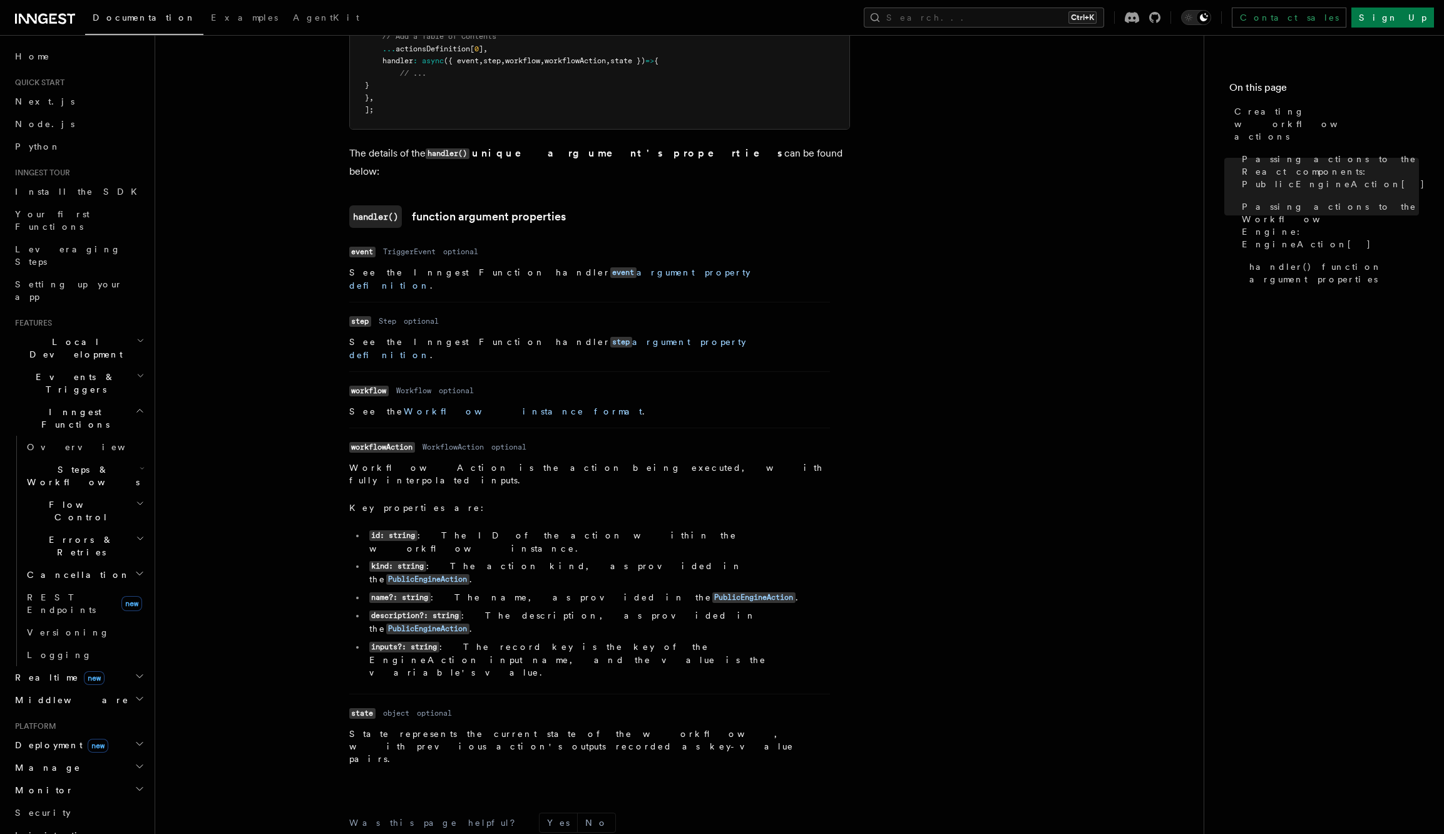 The width and height of the screenshot is (1444, 834). What do you see at coordinates (600, 162) in the screenshot?
I see `p: The details of the can be found below:` at bounding box center [600, 162].